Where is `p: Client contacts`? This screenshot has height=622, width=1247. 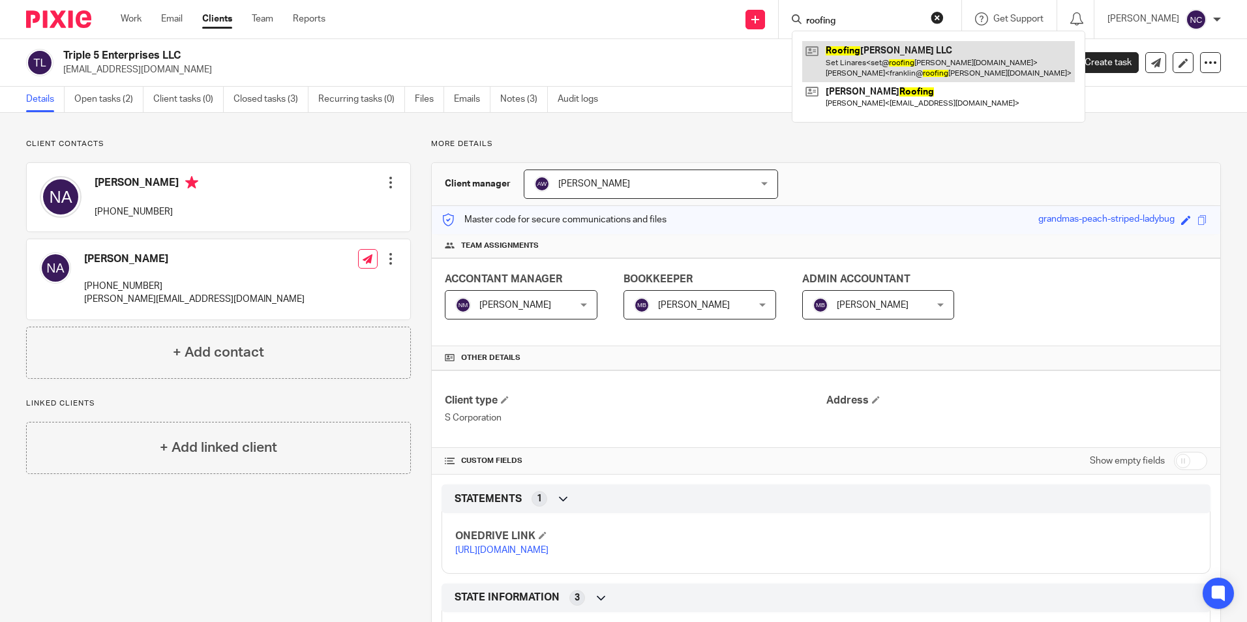 p: Client contacts is located at coordinates (218, 144).